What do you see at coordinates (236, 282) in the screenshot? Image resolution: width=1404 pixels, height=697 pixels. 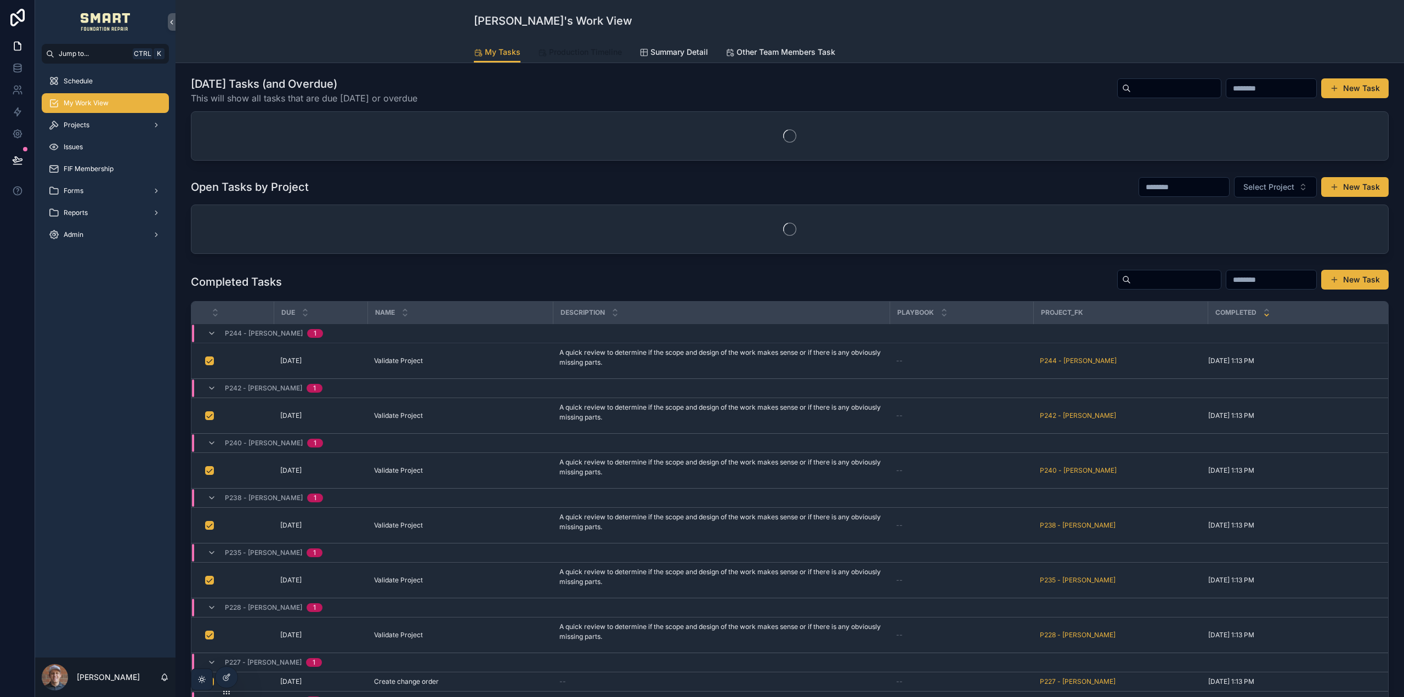 I see `h1: Completed Tasks` at bounding box center [236, 282].